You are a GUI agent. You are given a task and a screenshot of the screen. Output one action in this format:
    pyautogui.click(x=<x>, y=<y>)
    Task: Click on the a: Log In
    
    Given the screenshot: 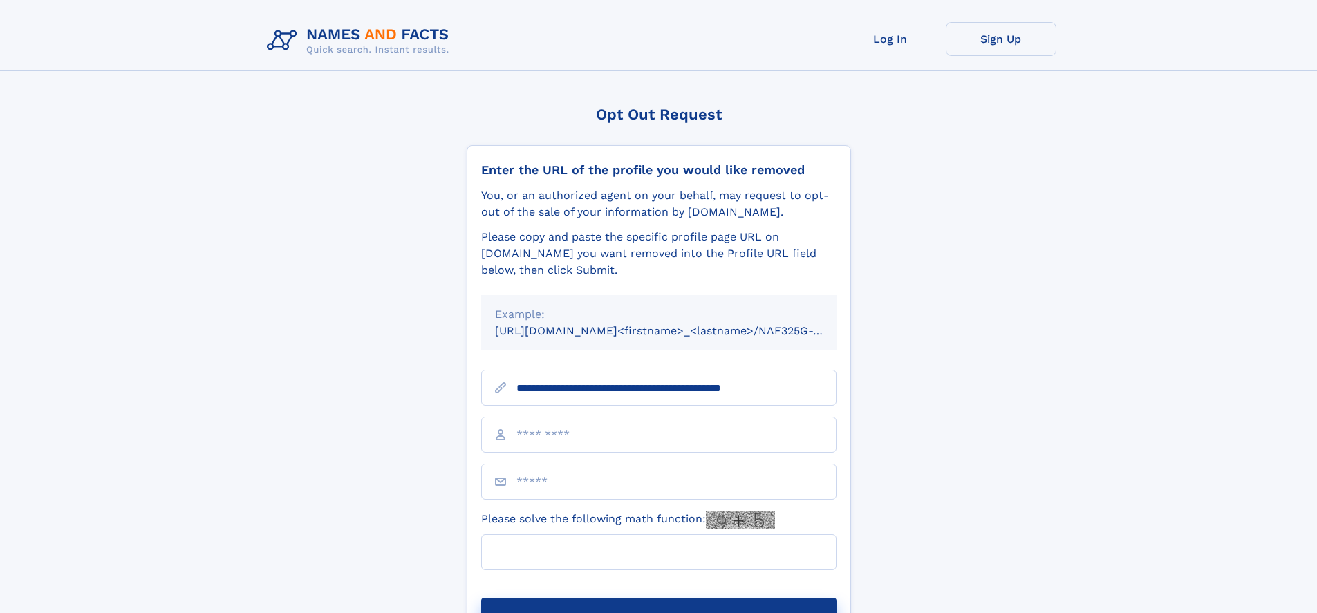 What is the action you would take?
    pyautogui.click(x=891, y=39)
    